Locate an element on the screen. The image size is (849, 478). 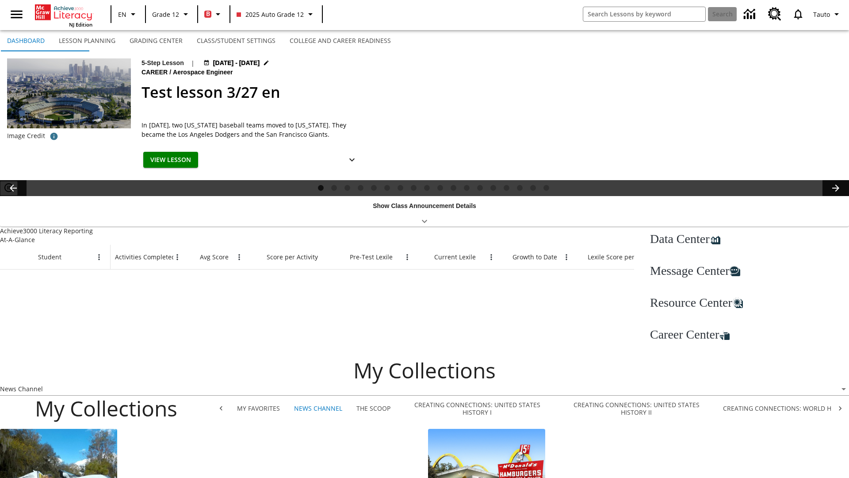
button: Slide 9 Attack of the Terrifying Tomatoes is located at coordinates (427, 188).